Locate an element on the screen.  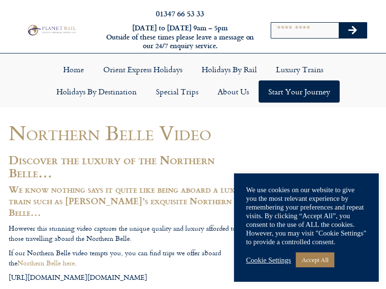
a: Cookie Settings is located at coordinates (268, 260).